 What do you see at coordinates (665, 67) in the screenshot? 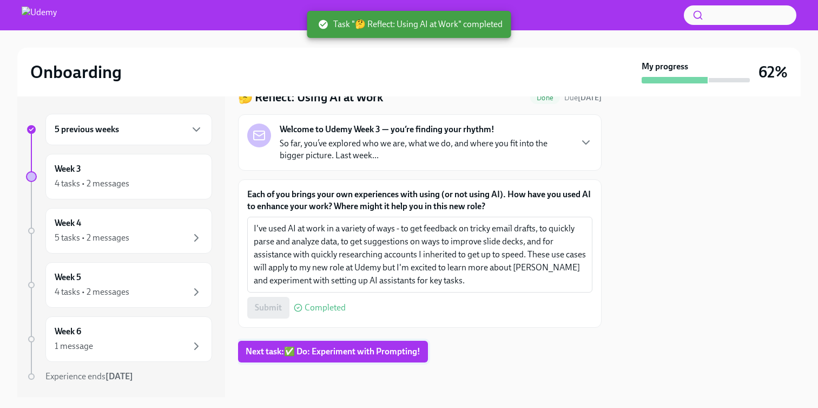
I see `strong: My progress` at bounding box center [665, 67].